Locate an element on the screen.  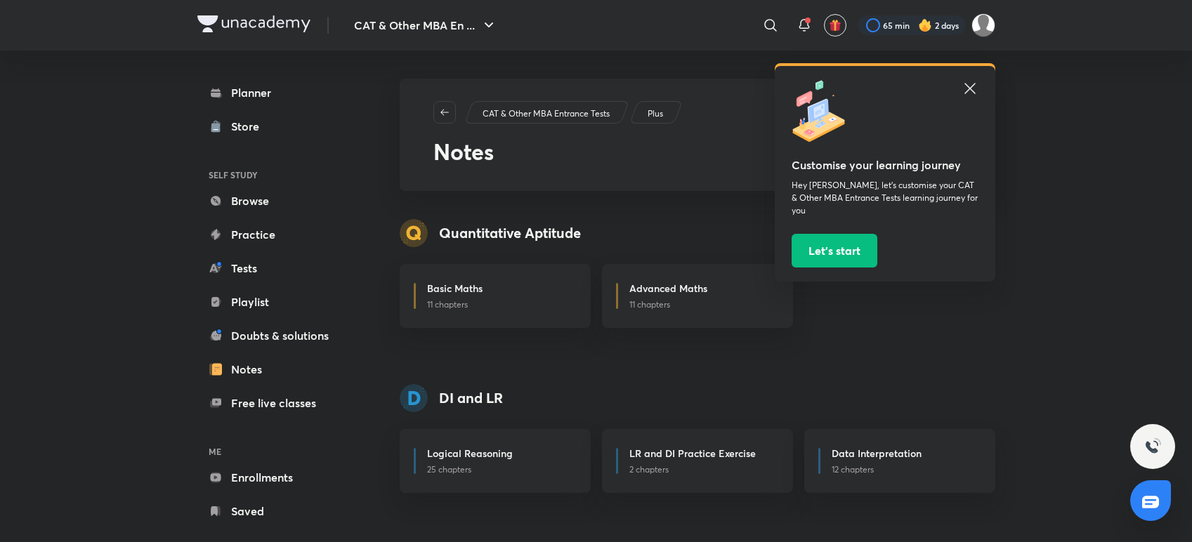
img: ttu is located at coordinates (1152, 447).